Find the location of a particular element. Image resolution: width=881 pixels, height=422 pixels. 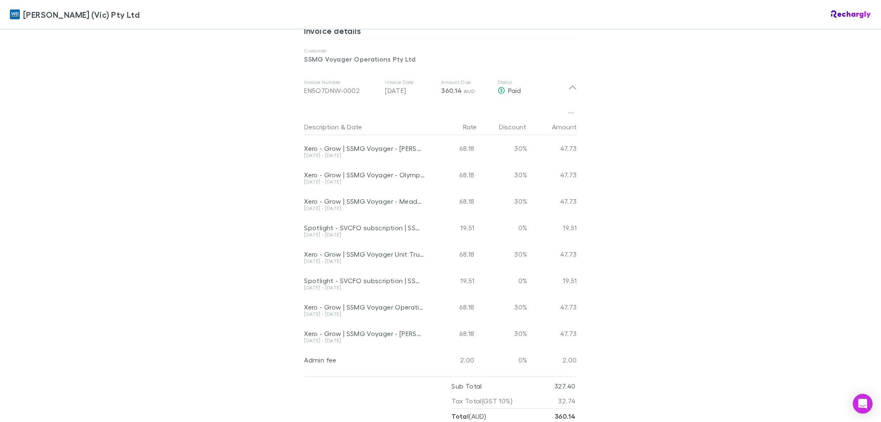

p: Customer is located at coordinates (441, 51).